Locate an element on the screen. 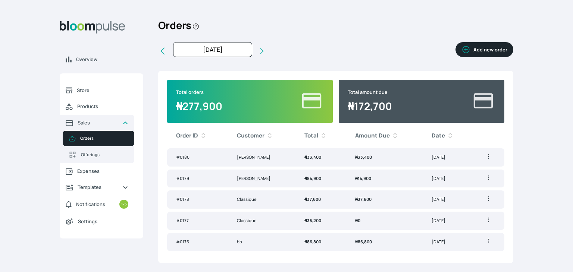  span: Overview is located at coordinates (107, 59).